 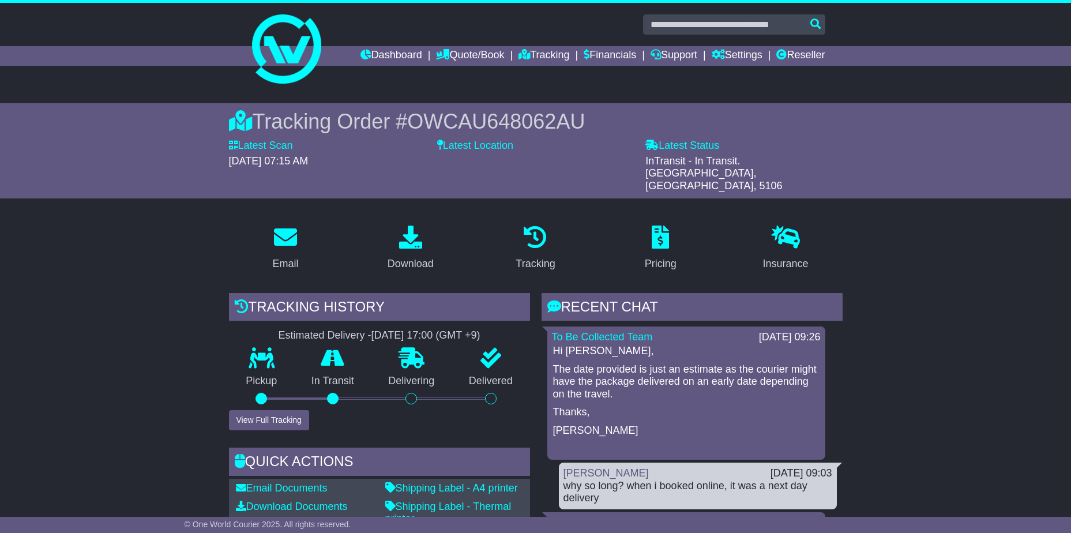 What do you see at coordinates (496, 121) in the screenshot?
I see `span: OWCAU648062AU` at bounding box center [496, 121].